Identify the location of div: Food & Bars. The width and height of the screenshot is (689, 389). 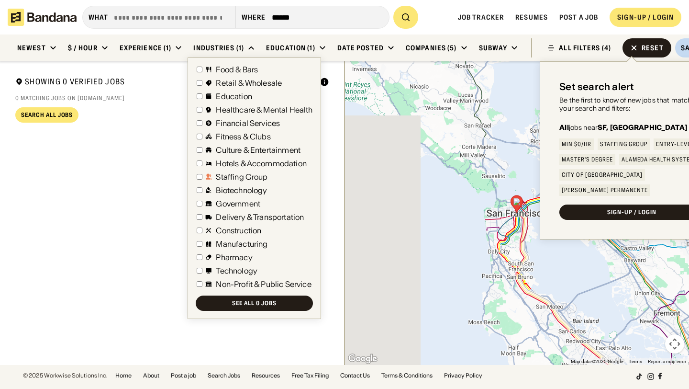
(237, 69).